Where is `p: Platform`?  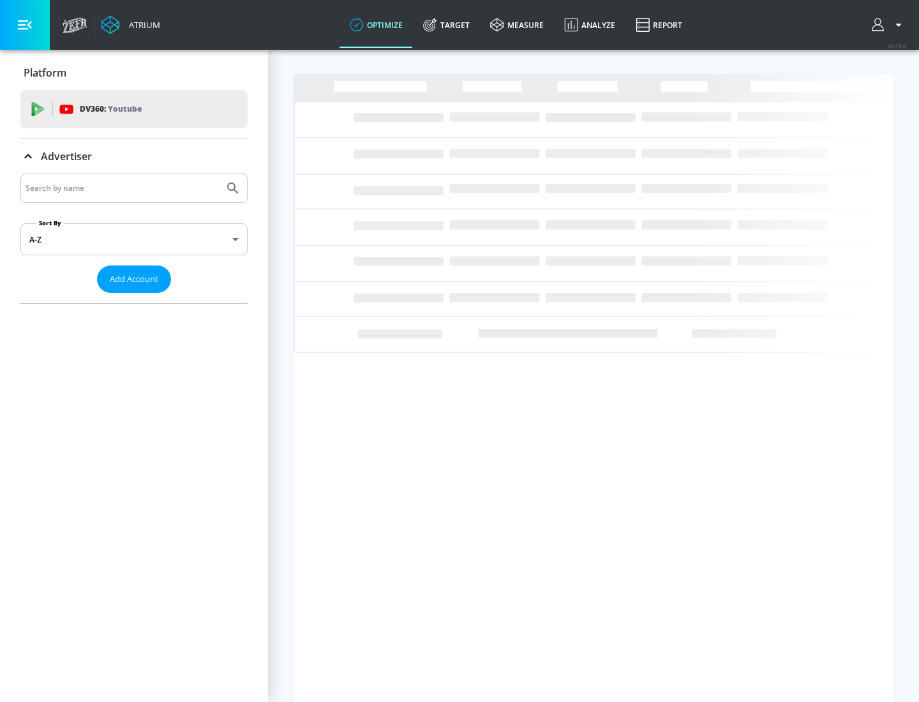
p: Platform is located at coordinates (45, 73).